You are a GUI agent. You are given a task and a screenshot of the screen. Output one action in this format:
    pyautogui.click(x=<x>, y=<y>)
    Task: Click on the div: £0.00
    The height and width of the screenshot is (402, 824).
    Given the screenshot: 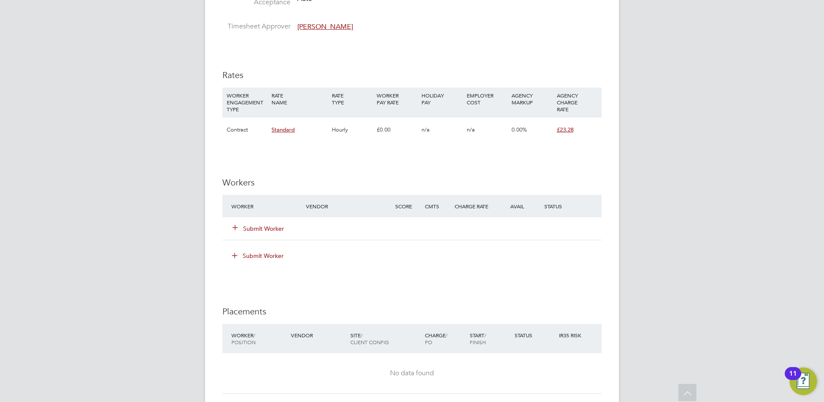 What is the action you would take?
    pyautogui.click(x=397, y=130)
    